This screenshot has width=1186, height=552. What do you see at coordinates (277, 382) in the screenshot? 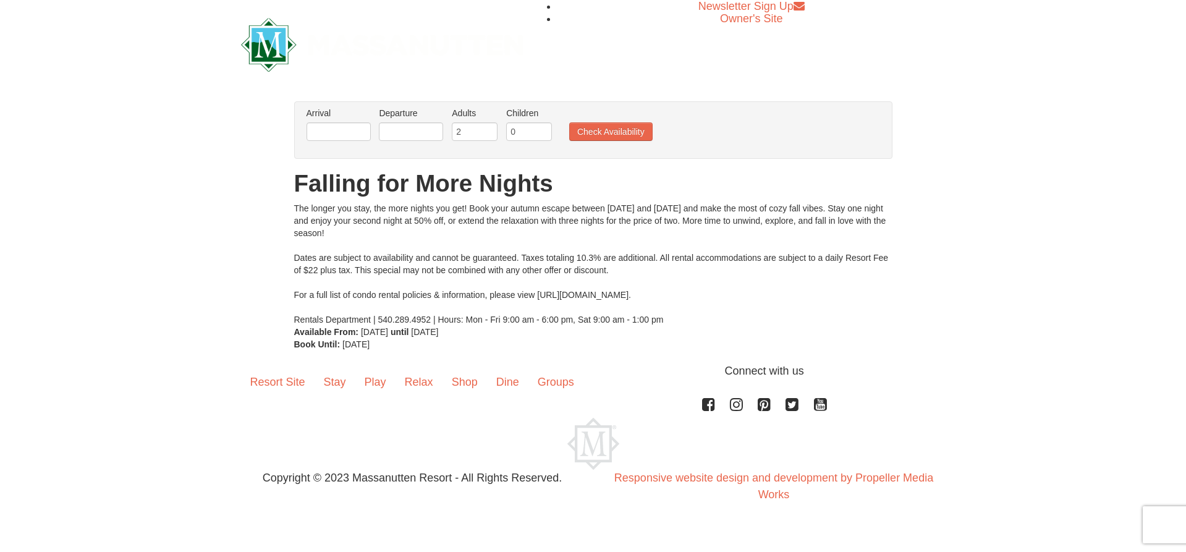
I see `a: Resort Site` at bounding box center [277, 382].